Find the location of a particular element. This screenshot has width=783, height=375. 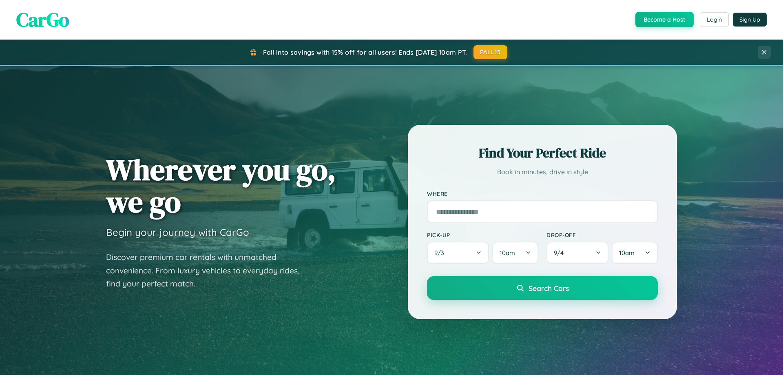

button: 9/4 is located at coordinates (577, 252).